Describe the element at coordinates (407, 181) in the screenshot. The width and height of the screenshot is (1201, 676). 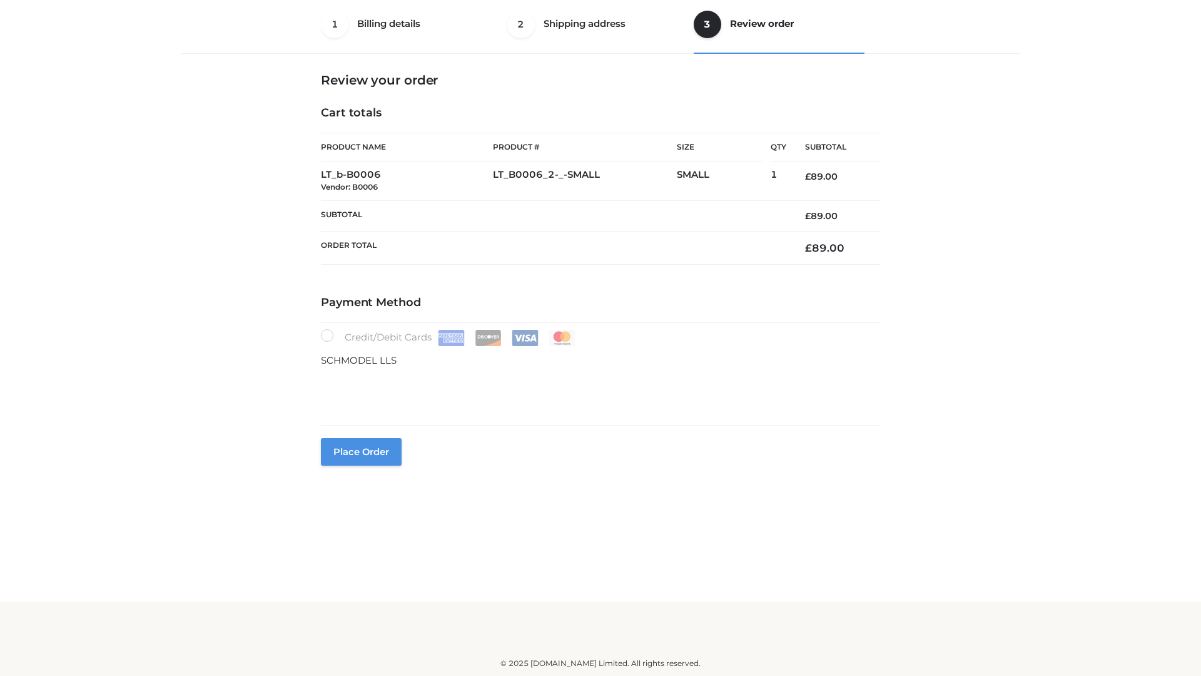
I see `td: LT_b-B0006` at that location.